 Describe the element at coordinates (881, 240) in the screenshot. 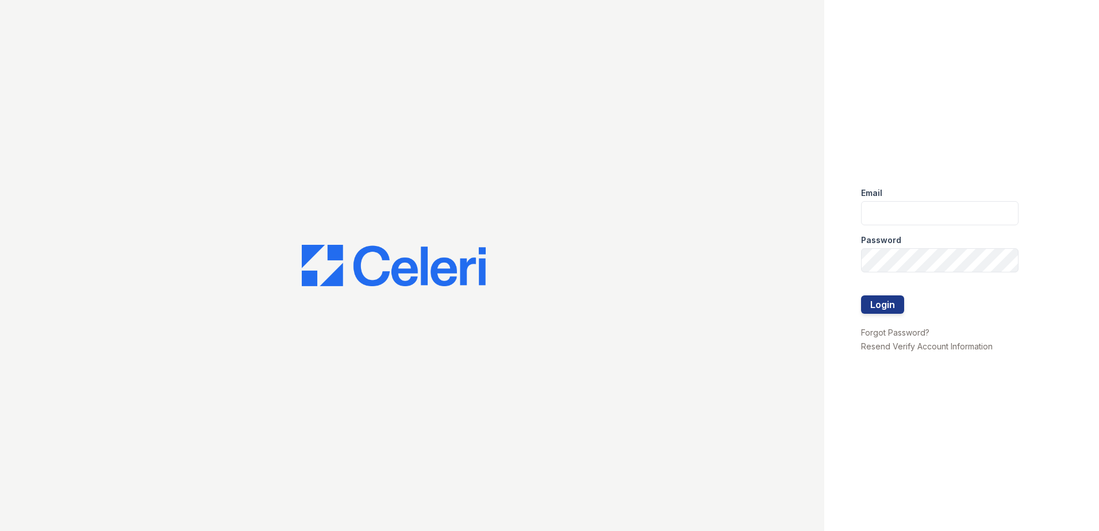

I see `label: Password` at that location.